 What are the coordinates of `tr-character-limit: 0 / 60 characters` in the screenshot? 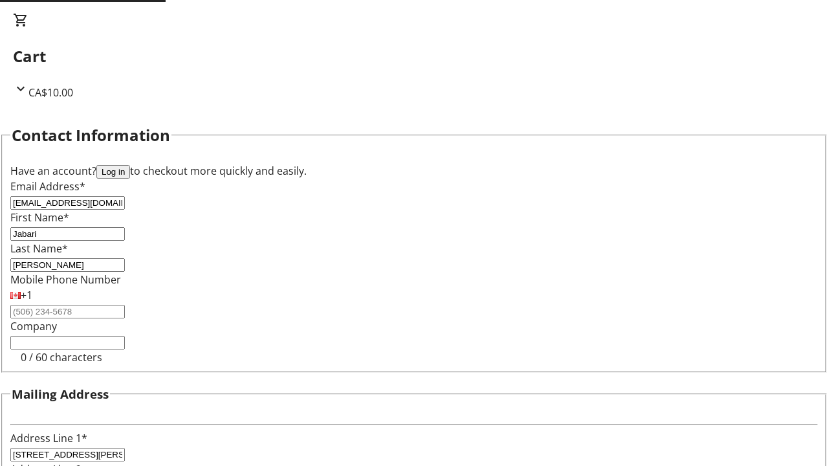 It's located at (61, 357).